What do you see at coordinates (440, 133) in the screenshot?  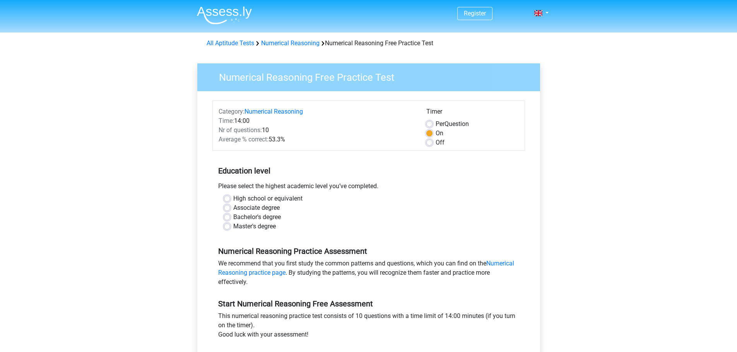 I see `label: On` at bounding box center [440, 133].